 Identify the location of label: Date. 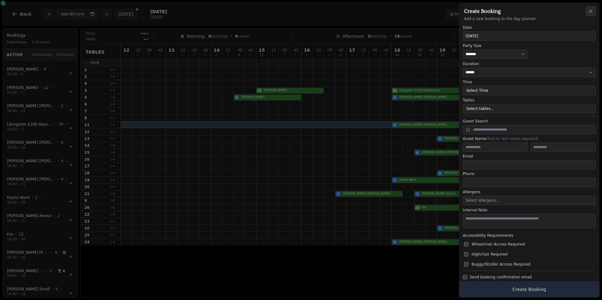
(529, 28).